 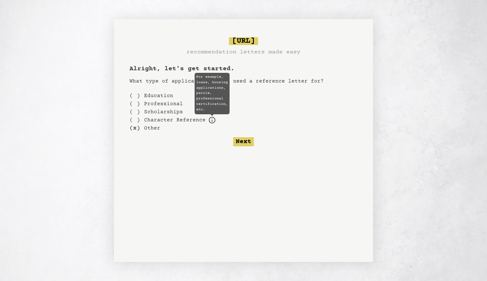 I want to click on label: For example, loans, housing applications, parole, professional certification, etc., so click(x=175, y=120).